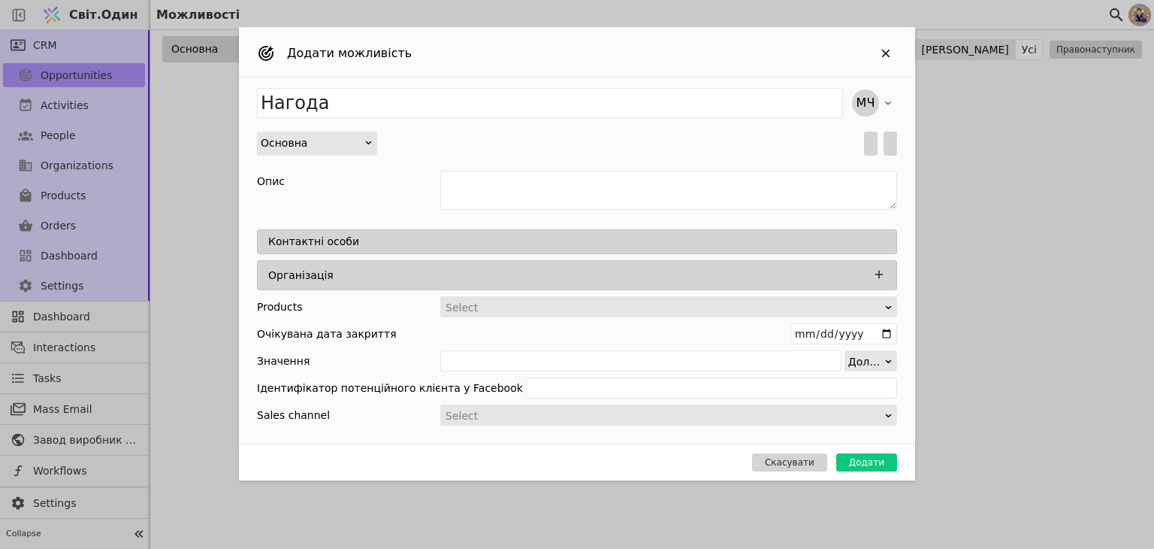 Image resolution: width=1154 pixels, height=549 pixels. What do you see at coordinates (577, 253) in the screenshot?
I see `div: Додати можливість` at bounding box center [577, 253].